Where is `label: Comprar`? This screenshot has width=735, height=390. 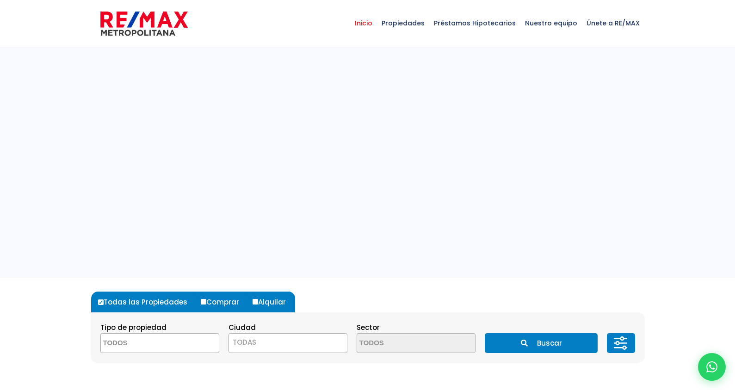 label: Comprar is located at coordinates (223, 302).